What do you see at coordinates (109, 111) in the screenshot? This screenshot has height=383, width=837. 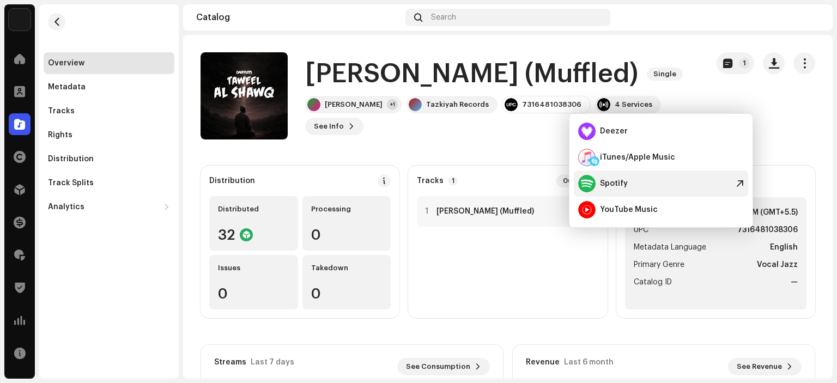 I see `re-m-nav-item: Tracks` at bounding box center [109, 111].